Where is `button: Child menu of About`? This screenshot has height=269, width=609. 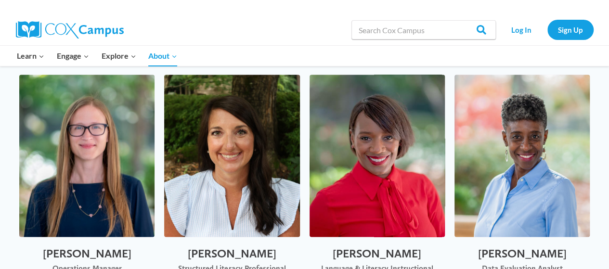 button: Child menu of About is located at coordinates (163, 56).